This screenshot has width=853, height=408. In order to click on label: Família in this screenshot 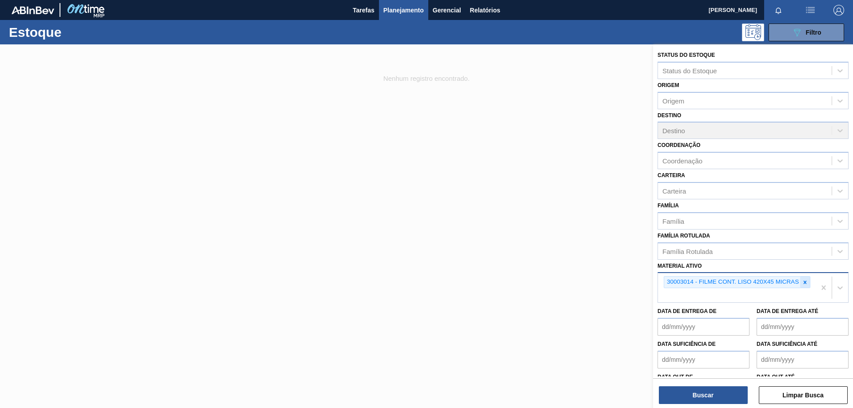, I will do `click(668, 206)`.